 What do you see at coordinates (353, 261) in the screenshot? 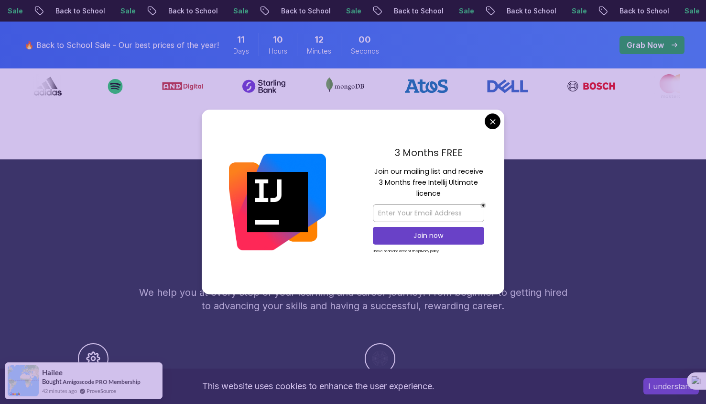
I see `h2: Benefits of joining Amigoscode` at bounding box center [353, 261].